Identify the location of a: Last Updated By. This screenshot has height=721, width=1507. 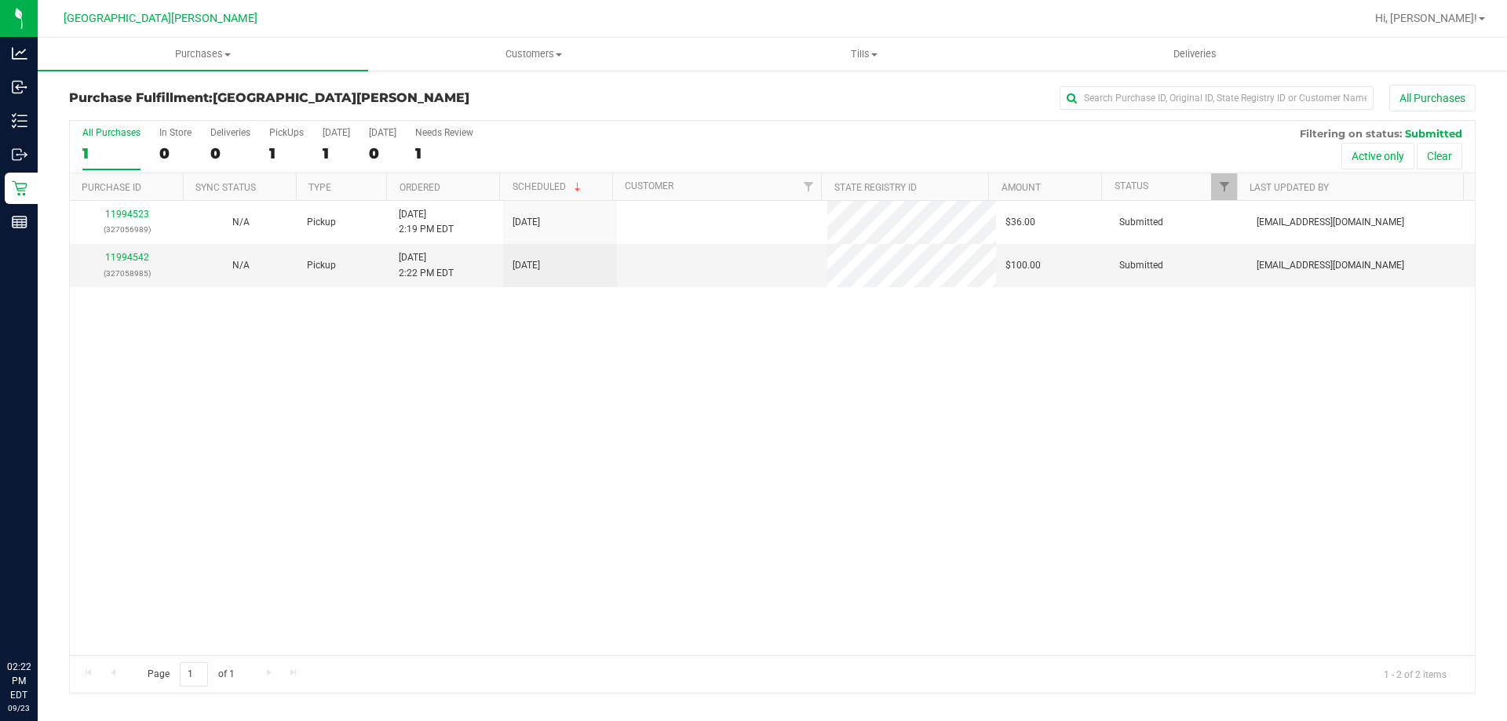
(1289, 188).